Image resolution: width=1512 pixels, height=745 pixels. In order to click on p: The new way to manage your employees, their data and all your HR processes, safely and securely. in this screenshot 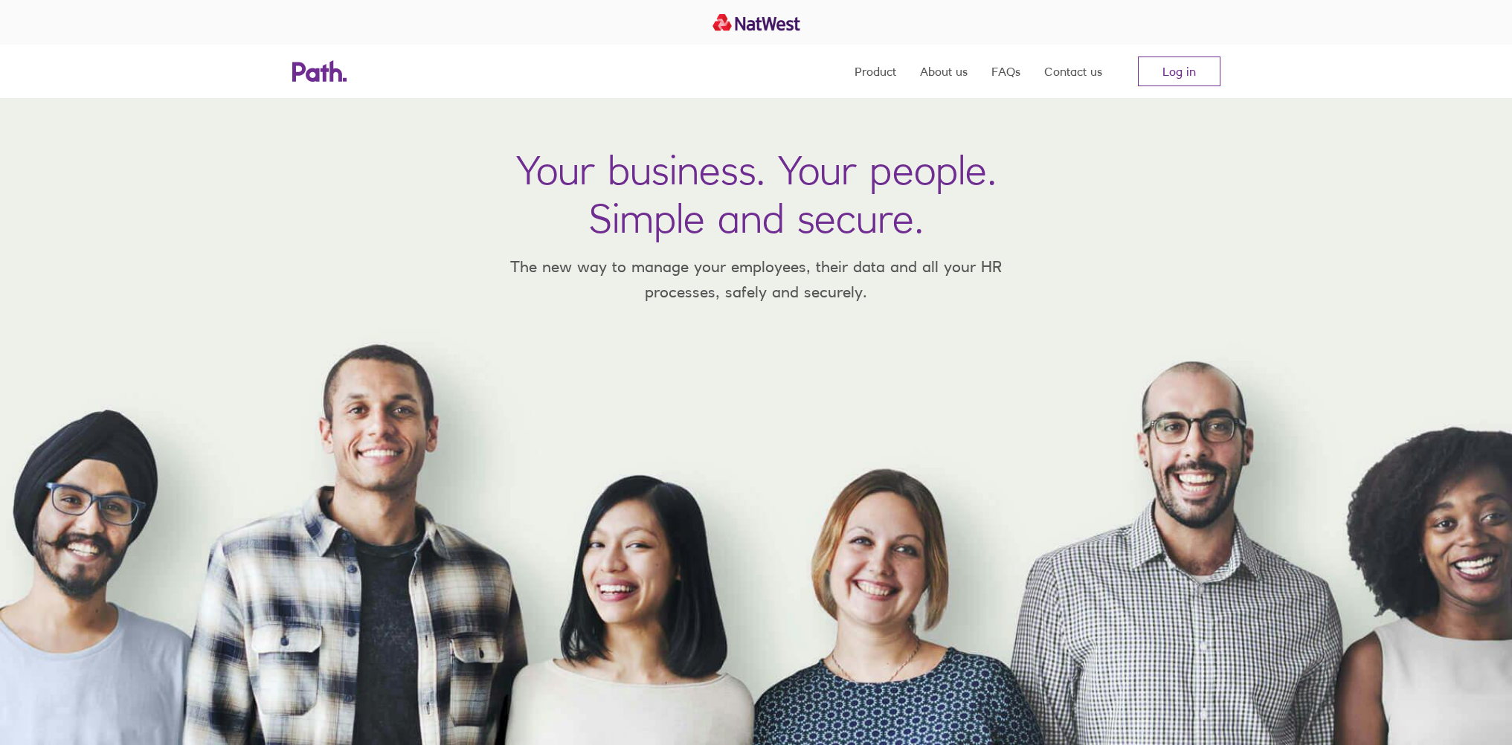, I will do `click(756, 279)`.